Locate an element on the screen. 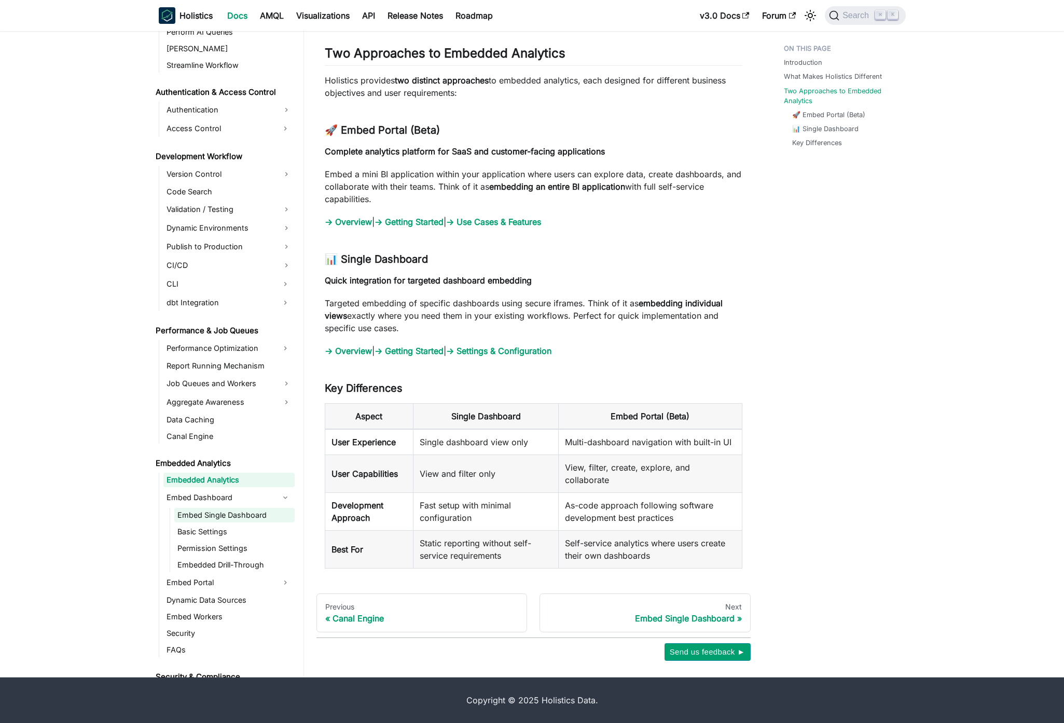  p: Embed a mini BI application within your application where users can explore data, create dashboar... is located at coordinates (533, 187).